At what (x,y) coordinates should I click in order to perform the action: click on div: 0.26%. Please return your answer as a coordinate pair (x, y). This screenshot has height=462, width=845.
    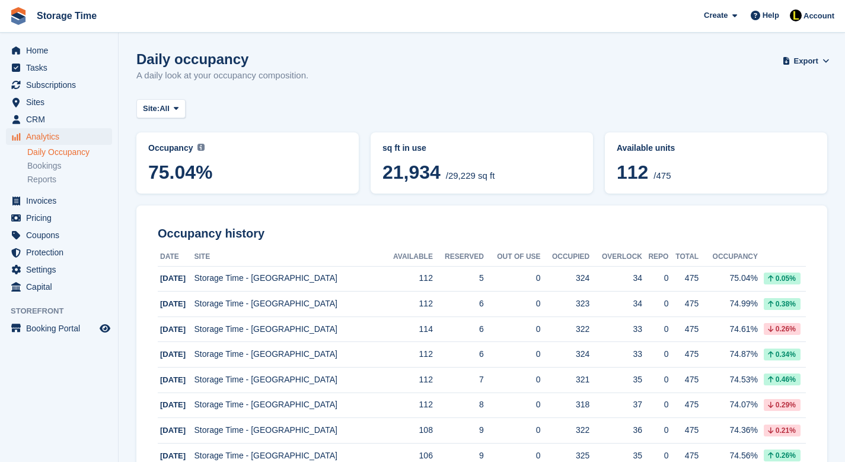
    Looking at the image, I should click on (783, 329).